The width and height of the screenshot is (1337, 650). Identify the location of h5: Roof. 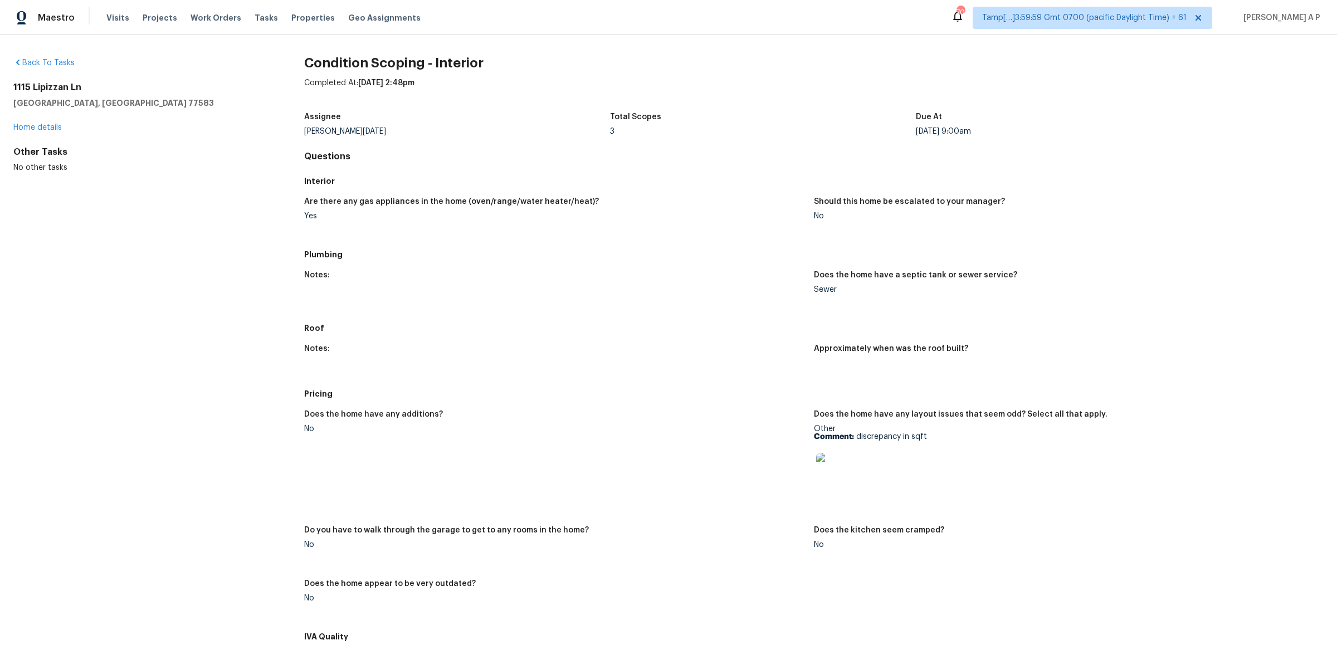
(814, 328).